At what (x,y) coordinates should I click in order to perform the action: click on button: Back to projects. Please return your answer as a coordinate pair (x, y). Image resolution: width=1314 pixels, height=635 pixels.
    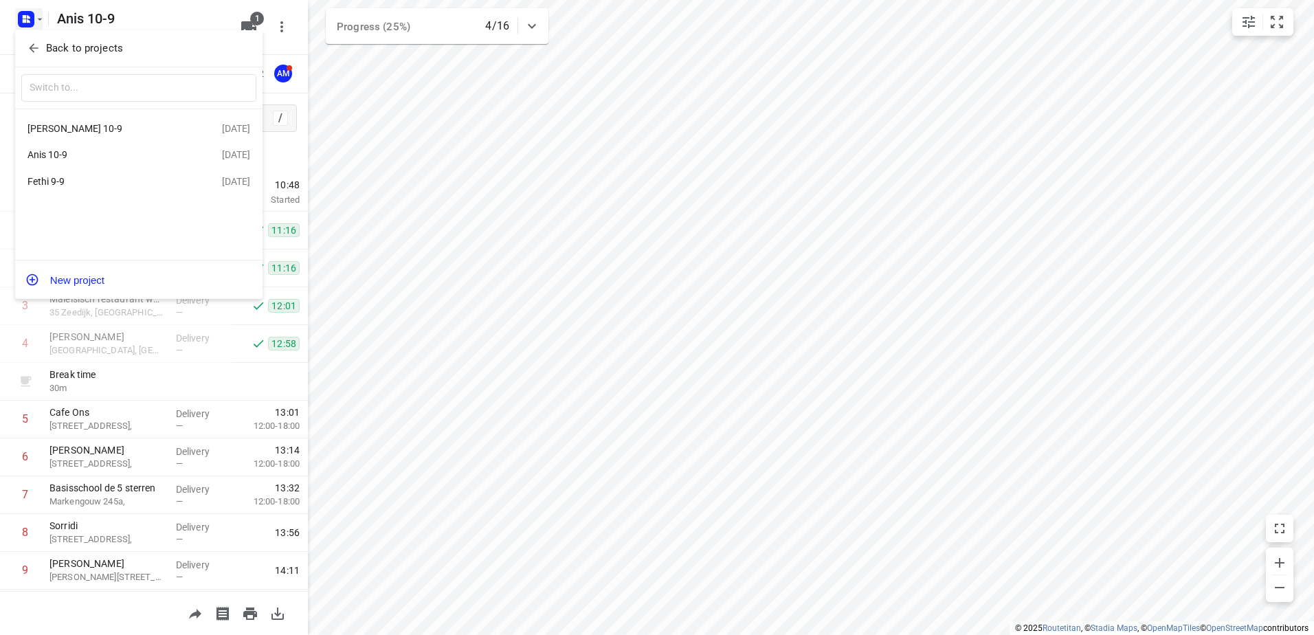
    Looking at the image, I should click on (139, 48).